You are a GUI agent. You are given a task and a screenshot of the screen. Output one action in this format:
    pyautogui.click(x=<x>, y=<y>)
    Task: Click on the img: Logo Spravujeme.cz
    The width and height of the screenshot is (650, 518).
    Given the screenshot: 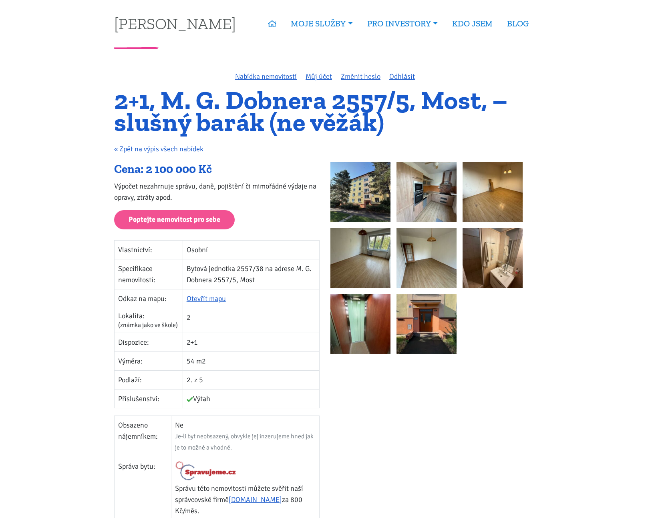 What is the action you would take?
    pyautogui.click(x=205, y=471)
    